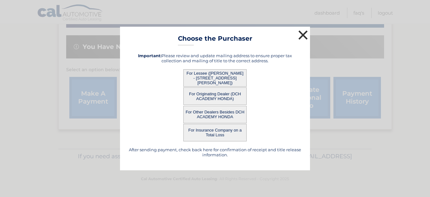  What do you see at coordinates (215, 96) in the screenshot?
I see `button: For Originating Dealer (DCH ACADEMY HONDA)` at bounding box center [215, 96].